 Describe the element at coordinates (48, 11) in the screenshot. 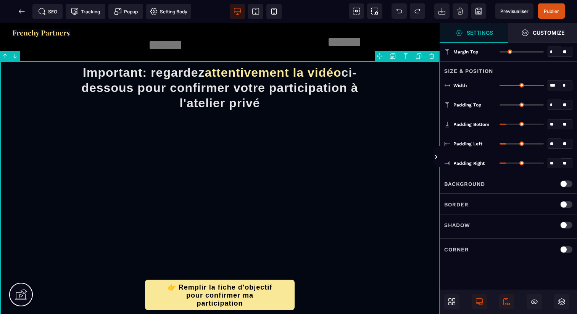

I see `span: SEO` at that location.